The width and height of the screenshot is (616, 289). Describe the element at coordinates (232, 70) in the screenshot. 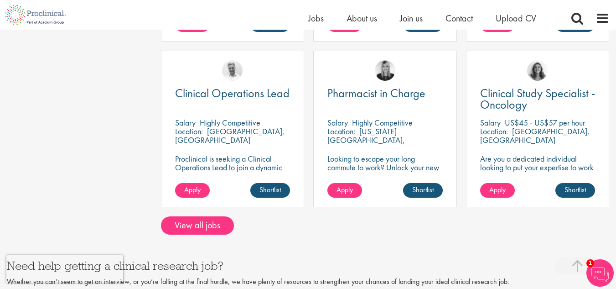

I see `a: Joshua Bye` at that location.